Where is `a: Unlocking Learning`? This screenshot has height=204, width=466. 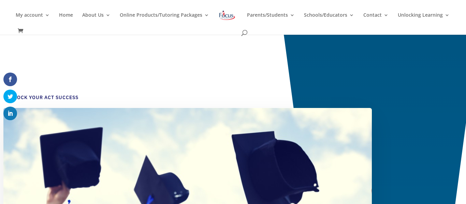
a: Unlocking Learning is located at coordinates (424, 20).